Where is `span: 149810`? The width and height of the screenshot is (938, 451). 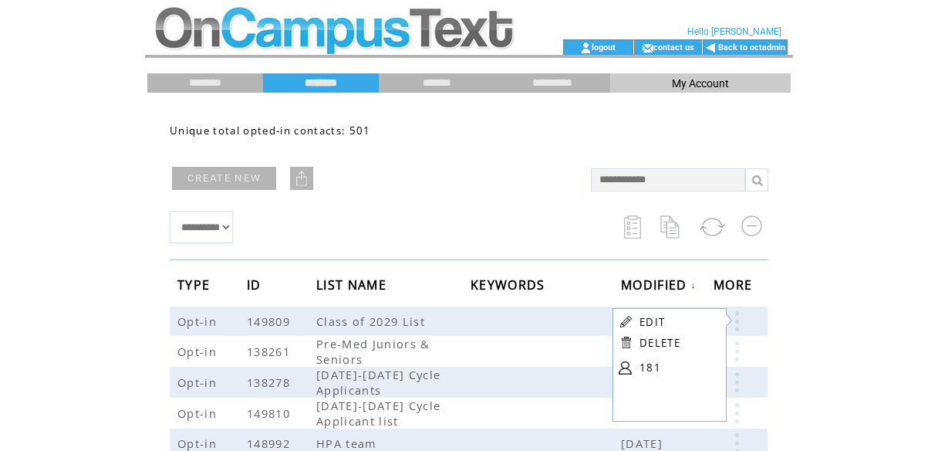
span: 149810 is located at coordinates (270, 413).